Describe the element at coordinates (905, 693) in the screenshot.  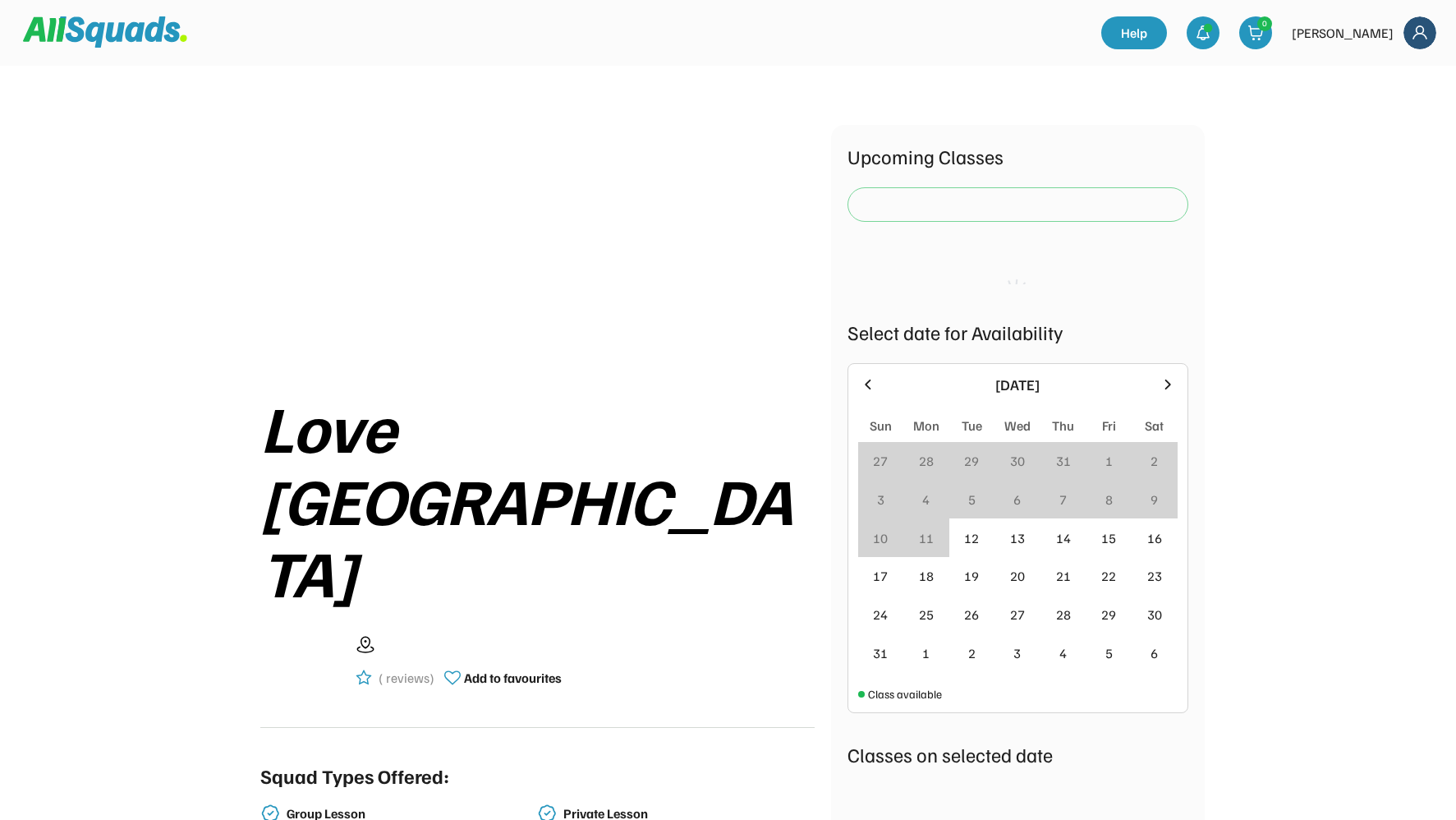
I see `div: Class available` at that location.